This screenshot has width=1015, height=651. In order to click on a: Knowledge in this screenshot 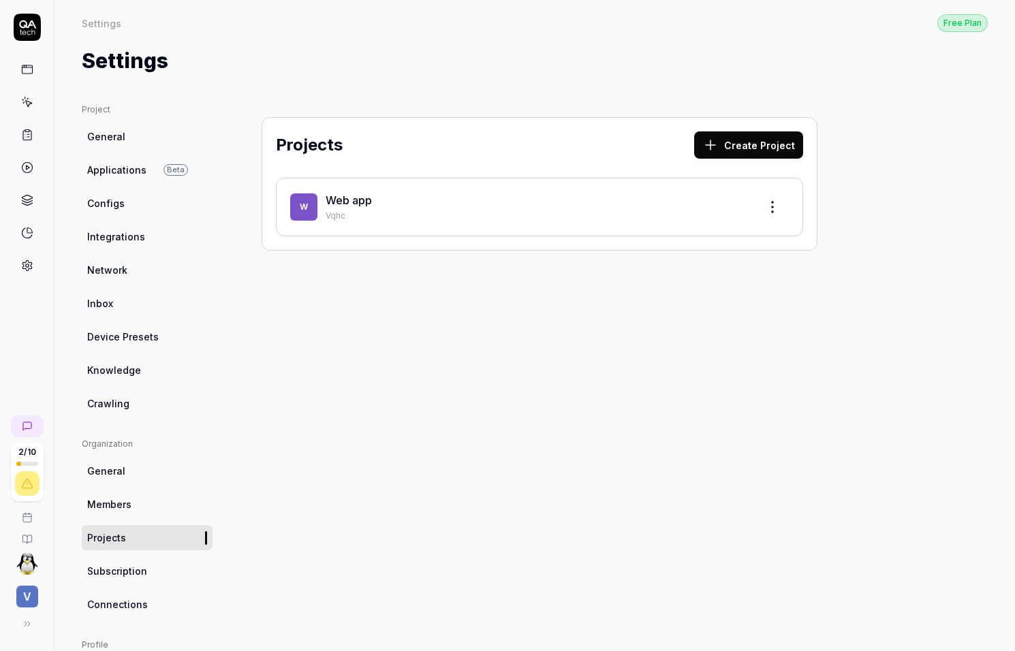, I will do `click(147, 370)`.